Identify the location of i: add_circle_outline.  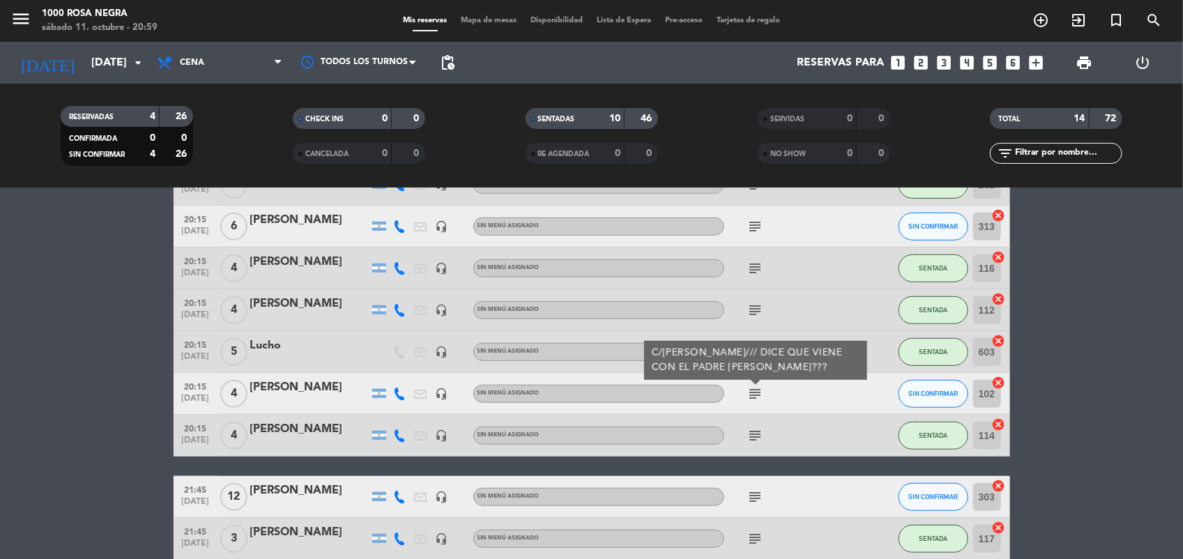
(1041, 20).